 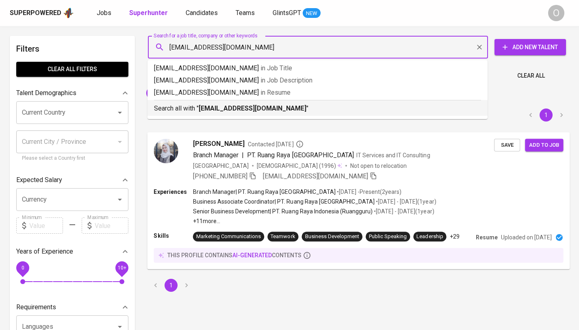 I want to click on p: +29, so click(x=454, y=236).